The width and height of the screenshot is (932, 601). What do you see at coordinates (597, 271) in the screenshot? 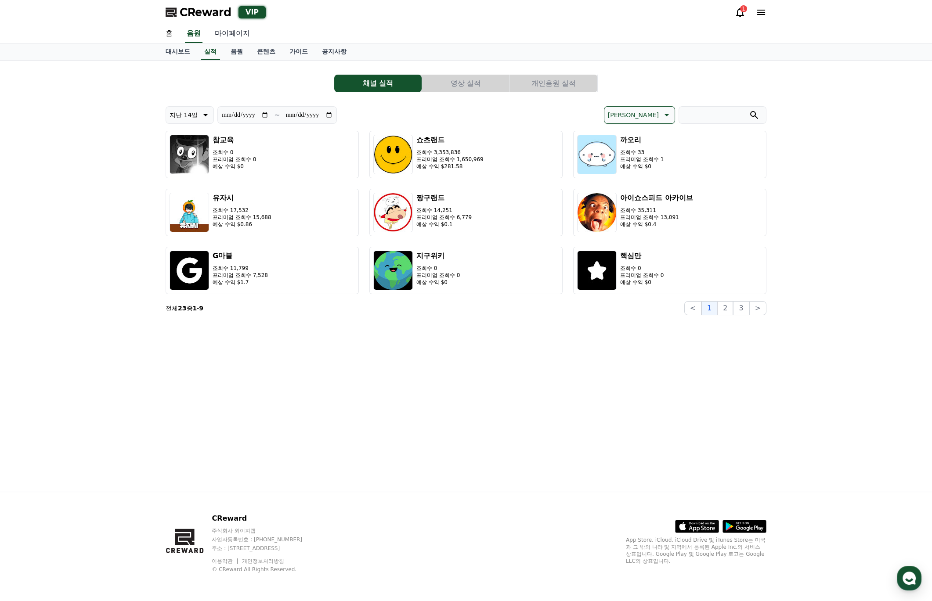
I see `img: 핵심만` at bounding box center [597, 271].